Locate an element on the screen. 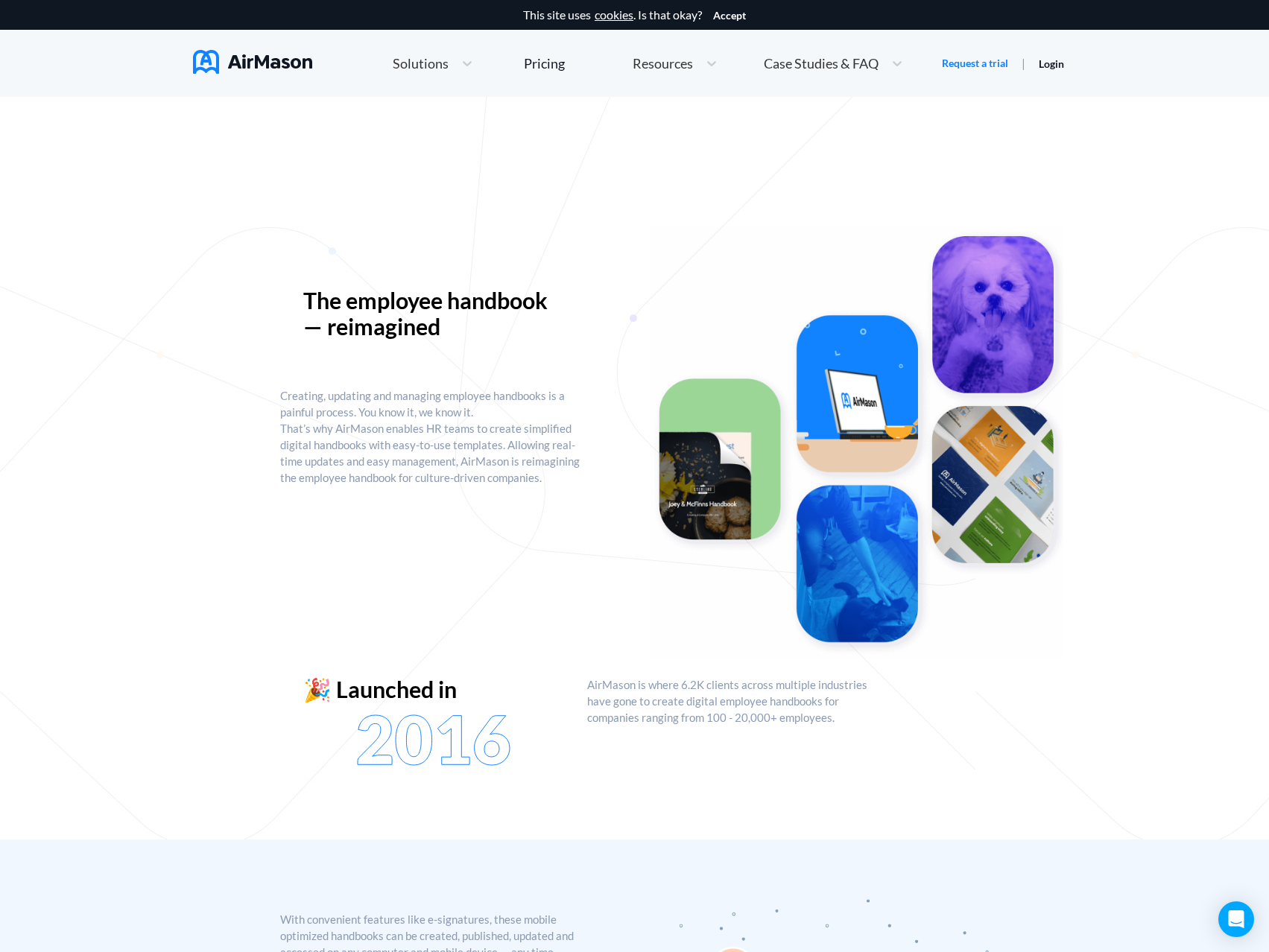 The width and height of the screenshot is (1269, 952). a: Pricing is located at coordinates (544, 63).